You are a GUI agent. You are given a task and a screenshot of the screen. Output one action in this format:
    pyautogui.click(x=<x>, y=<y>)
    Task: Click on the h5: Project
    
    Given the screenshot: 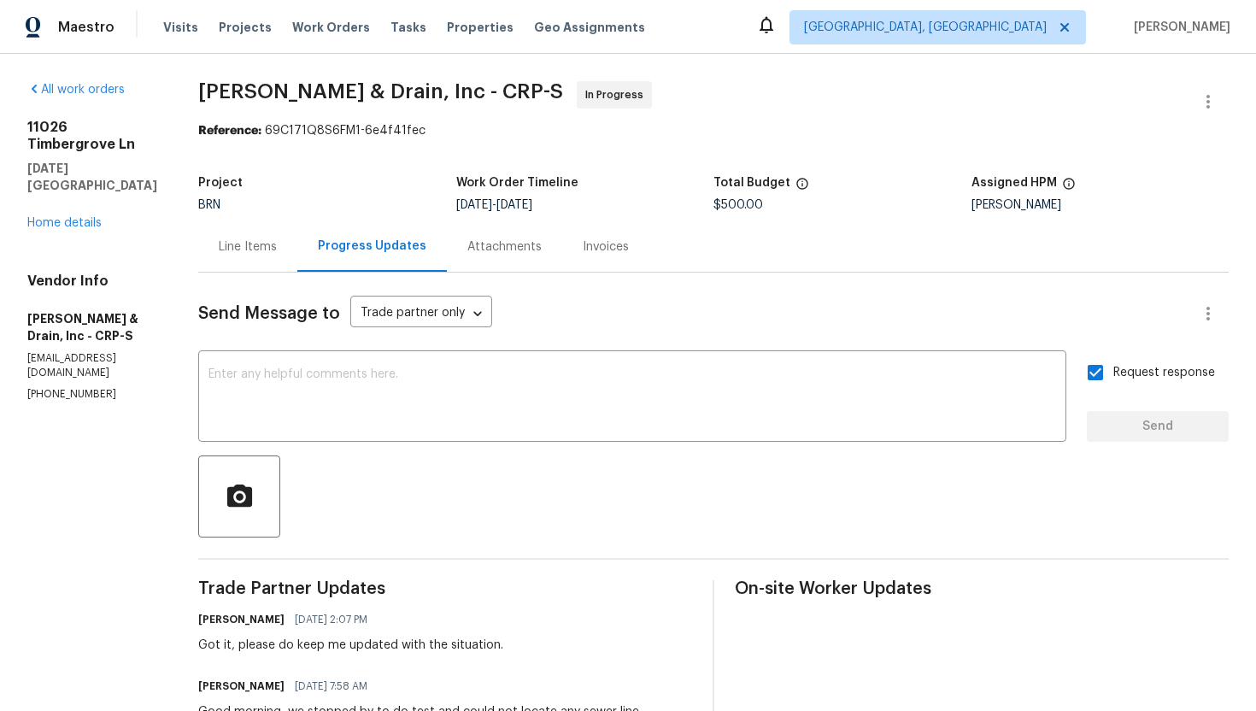 What is the action you would take?
    pyautogui.click(x=220, y=183)
    